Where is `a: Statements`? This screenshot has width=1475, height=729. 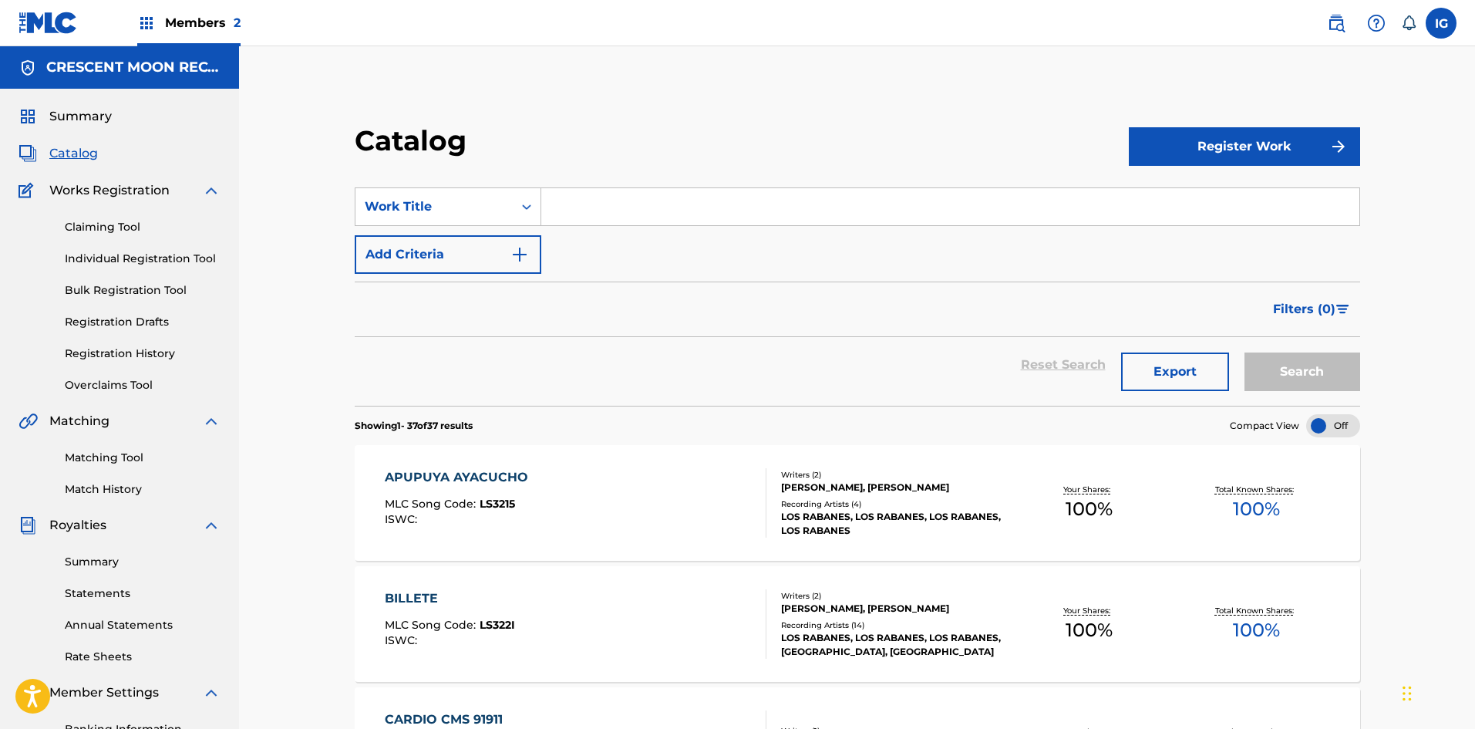 a: Statements is located at coordinates (143, 593).